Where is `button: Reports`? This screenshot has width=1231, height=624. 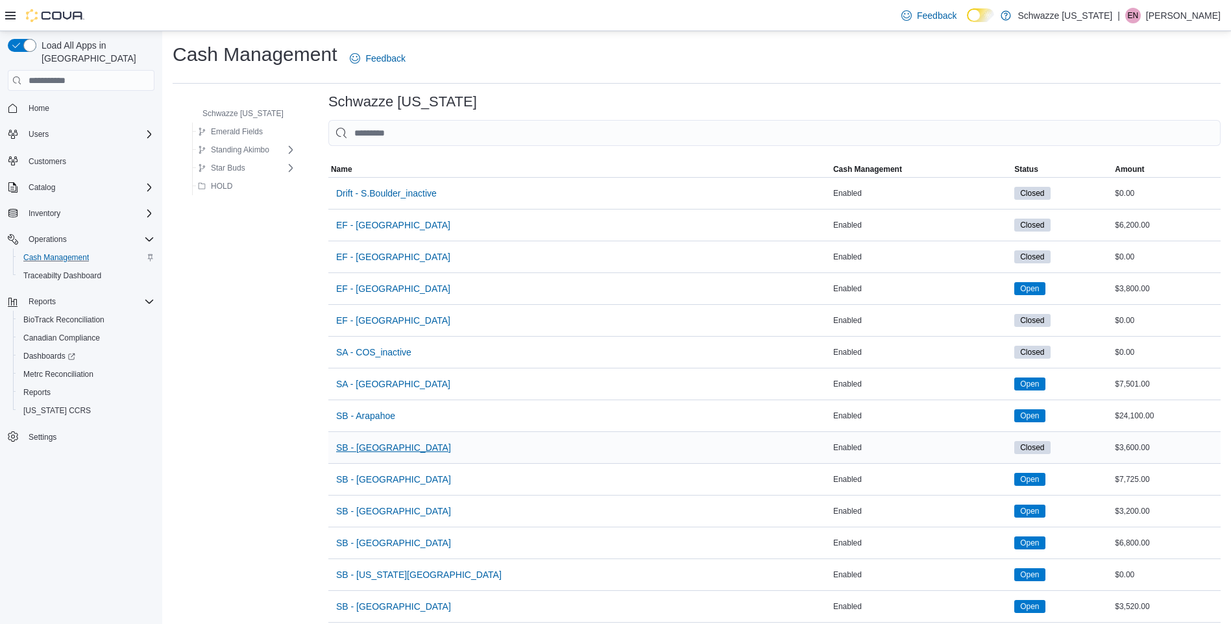
button: Reports is located at coordinates (86, 393).